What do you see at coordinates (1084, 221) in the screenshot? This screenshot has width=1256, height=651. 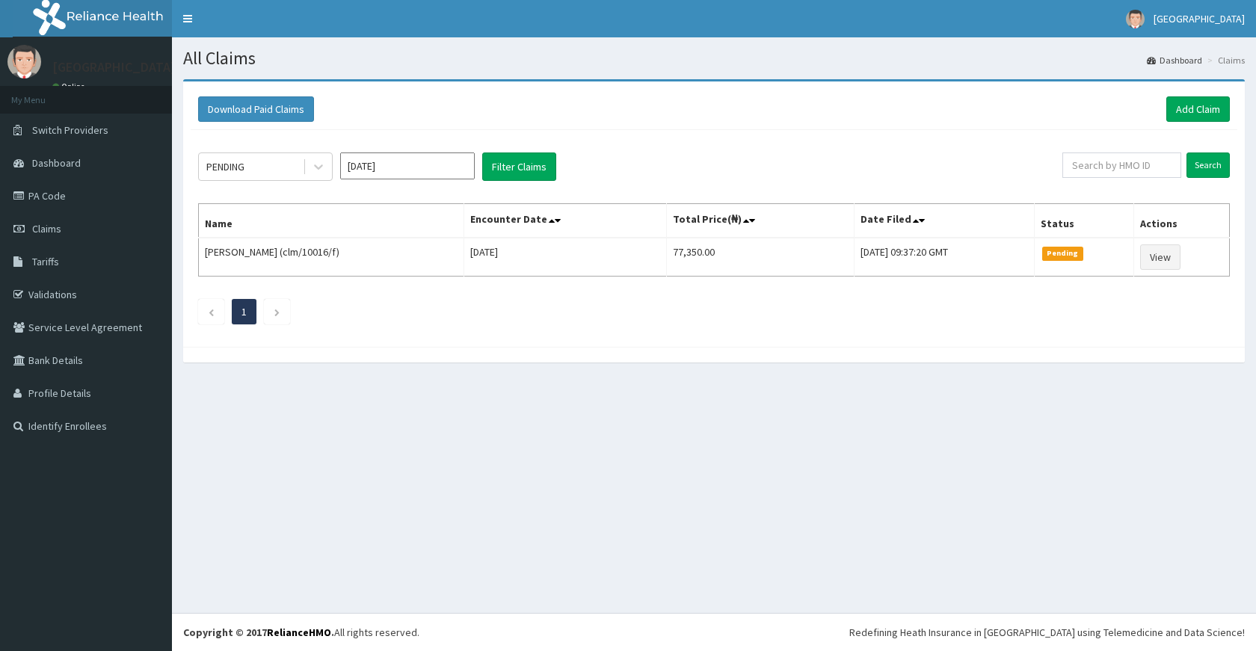 I see `th: Status` at bounding box center [1084, 221].